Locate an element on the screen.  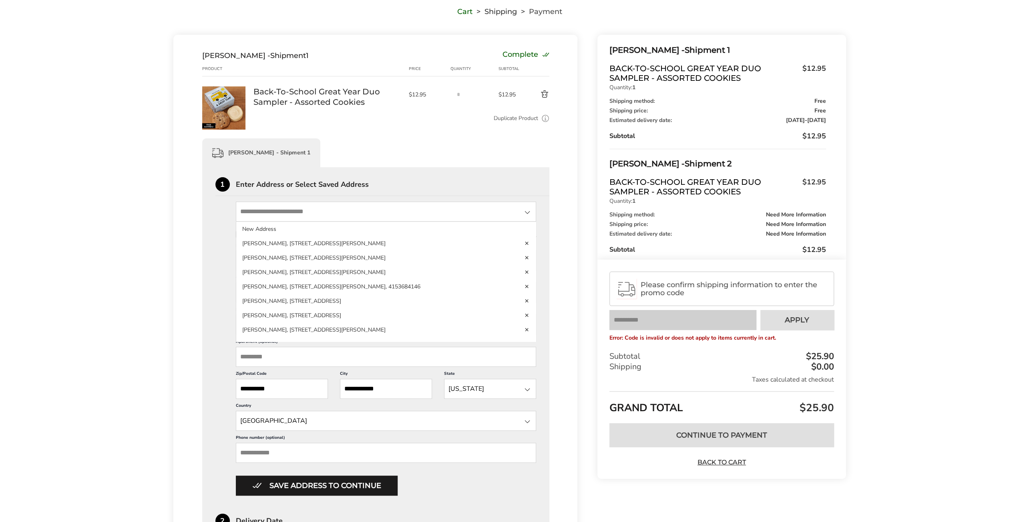
input: City is located at coordinates (386, 389).